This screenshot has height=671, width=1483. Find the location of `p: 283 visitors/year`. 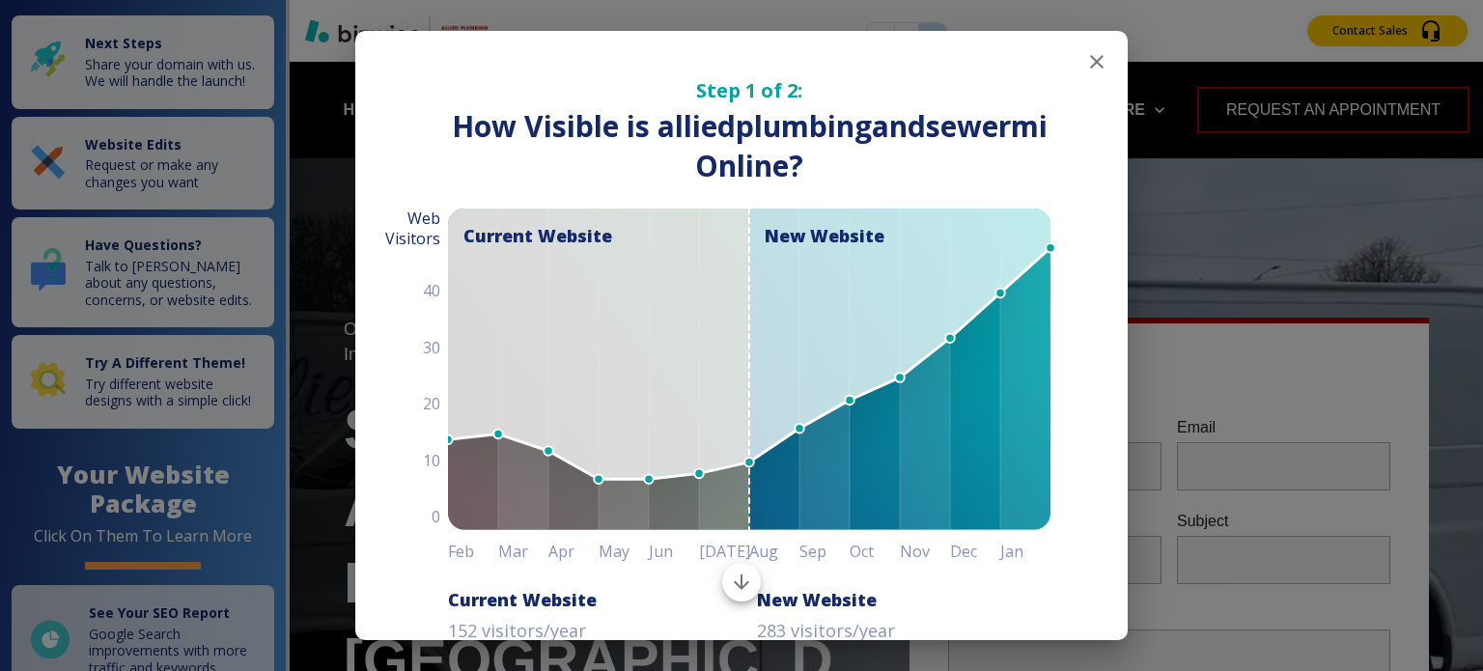

p: 283 visitors/year is located at coordinates (826, 632).